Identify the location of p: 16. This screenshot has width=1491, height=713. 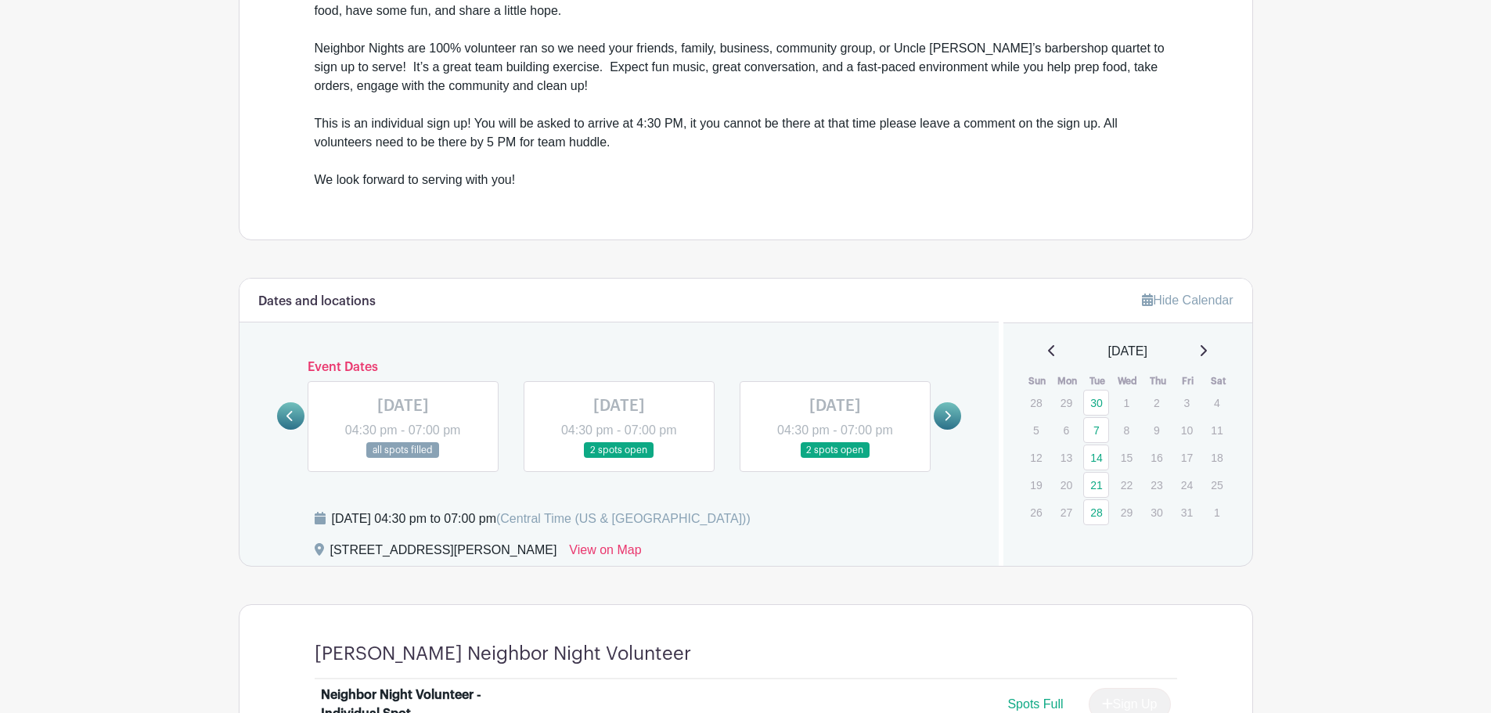
(1156, 457).